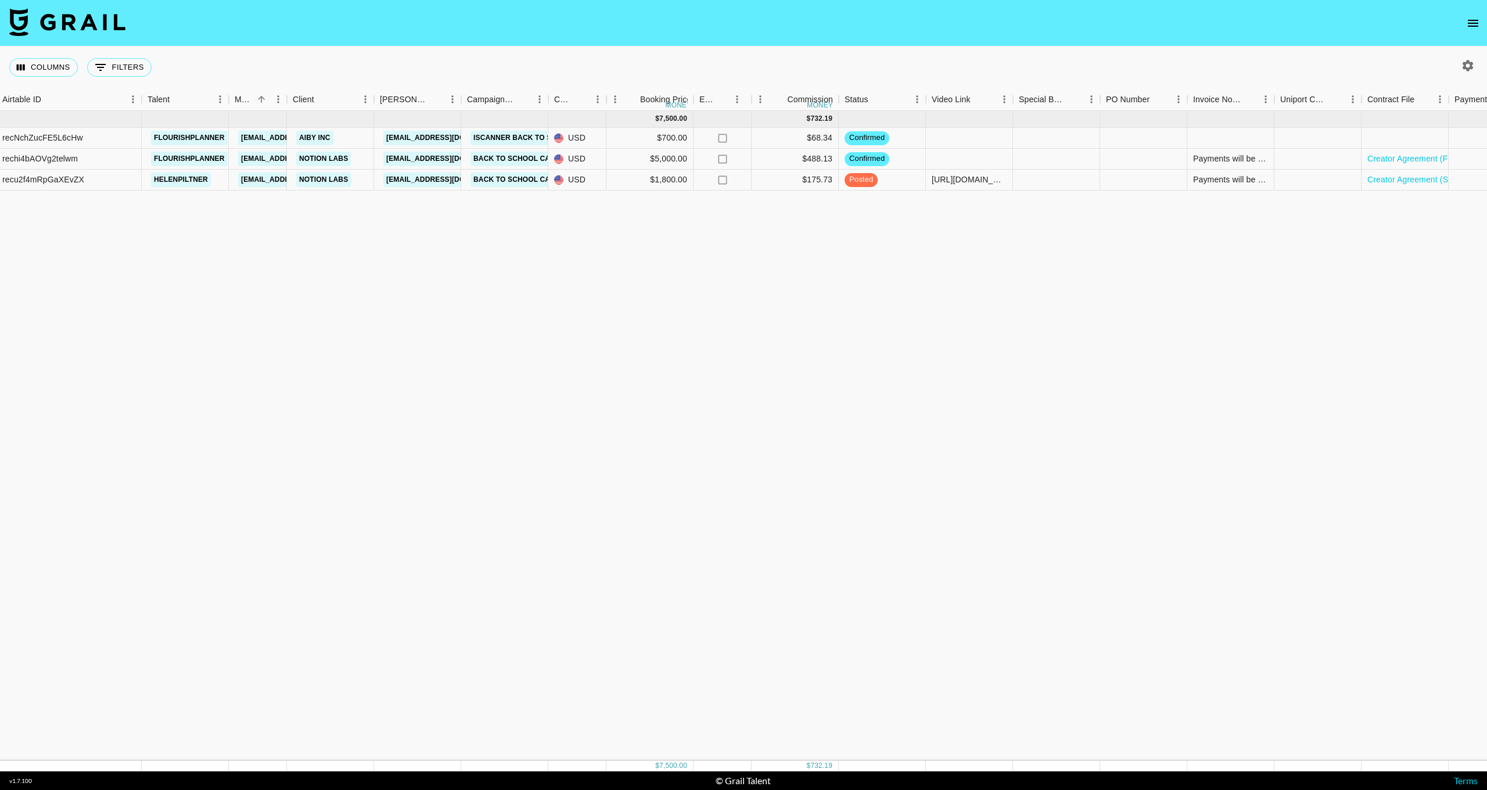  What do you see at coordinates (666, 99) in the screenshot?
I see `div: Booking Price` at bounding box center [666, 99].